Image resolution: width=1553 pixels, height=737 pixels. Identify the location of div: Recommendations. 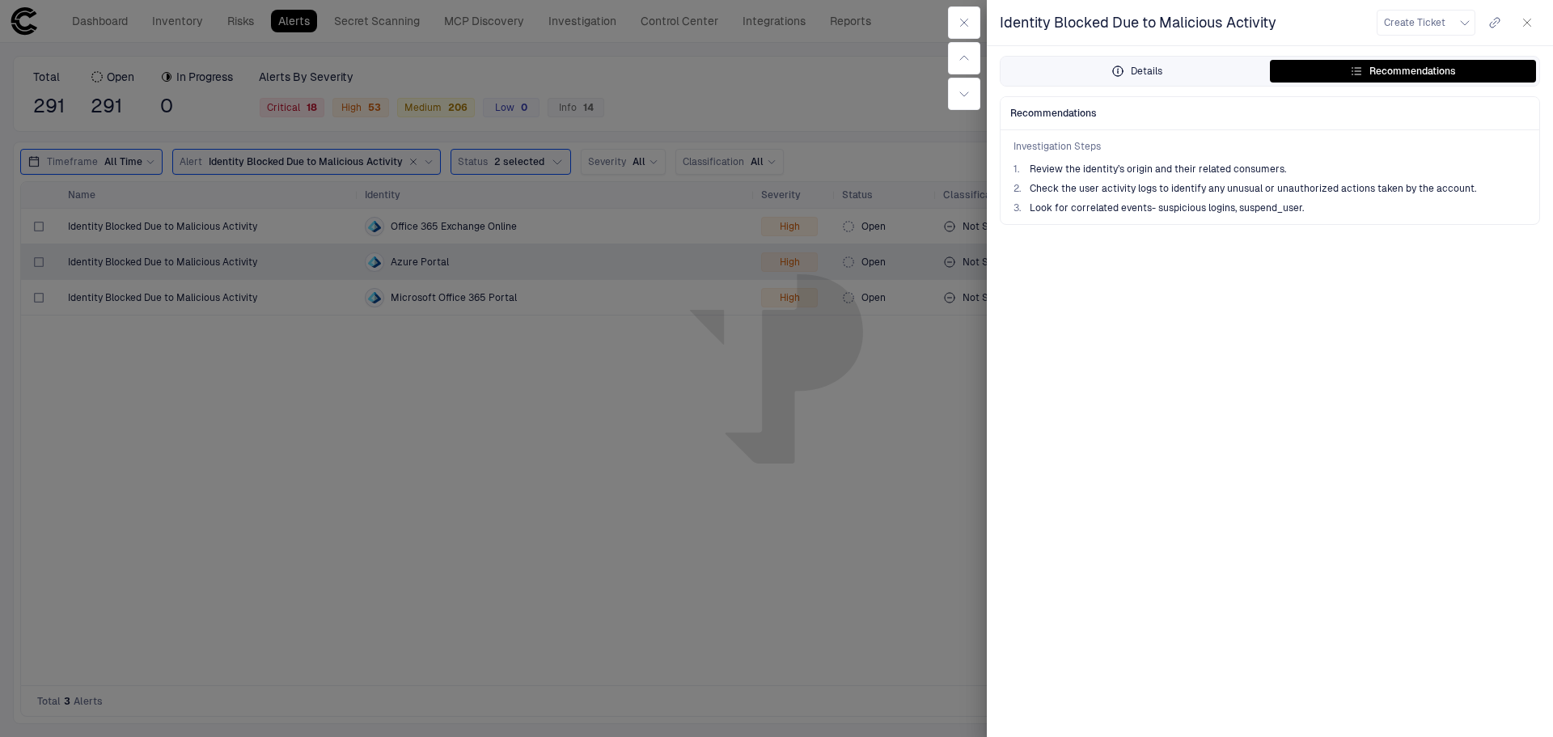
(1402, 71).